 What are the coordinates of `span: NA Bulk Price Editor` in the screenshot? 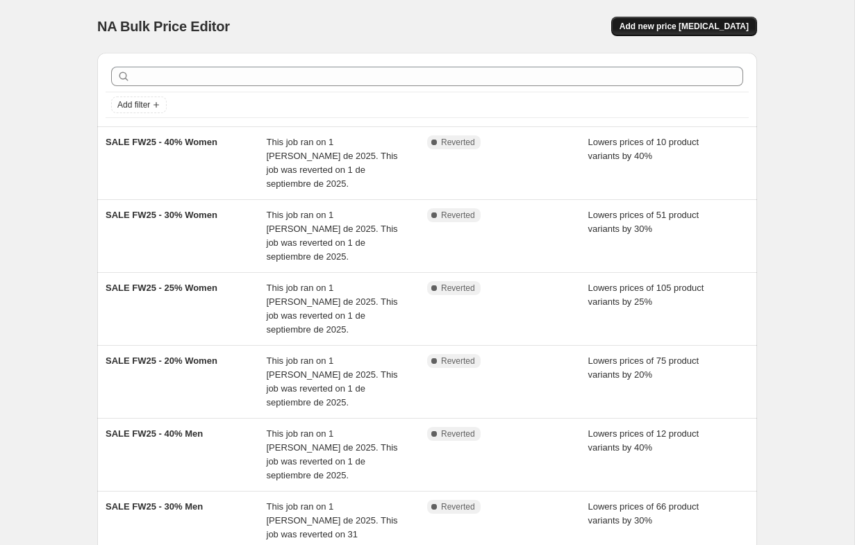 It's located at (163, 26).